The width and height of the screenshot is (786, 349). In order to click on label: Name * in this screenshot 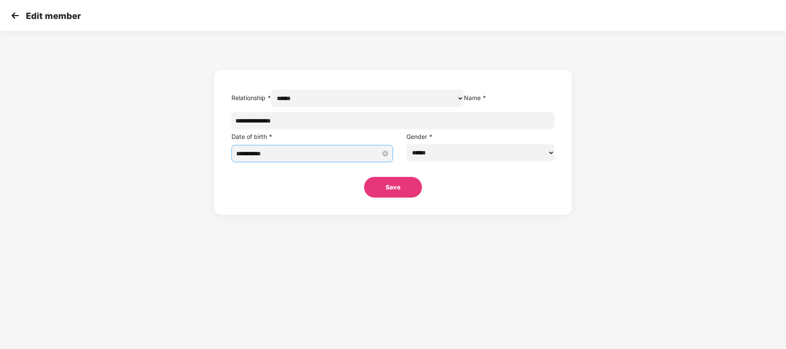, I will do `click(475, 98)`.